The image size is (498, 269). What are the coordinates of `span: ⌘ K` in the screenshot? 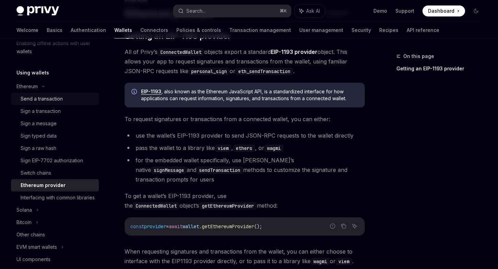 It's located at (283, 11).